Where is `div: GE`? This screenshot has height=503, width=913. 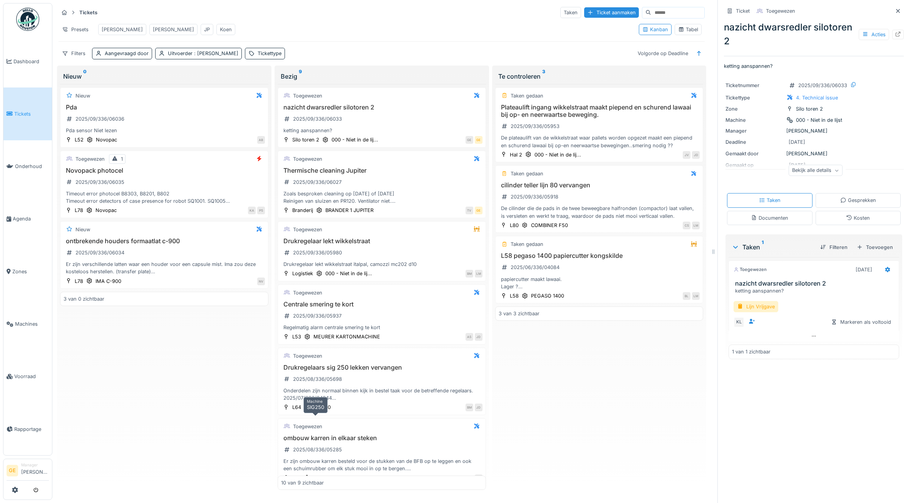
div: GE is located at coordinates (479, 140).